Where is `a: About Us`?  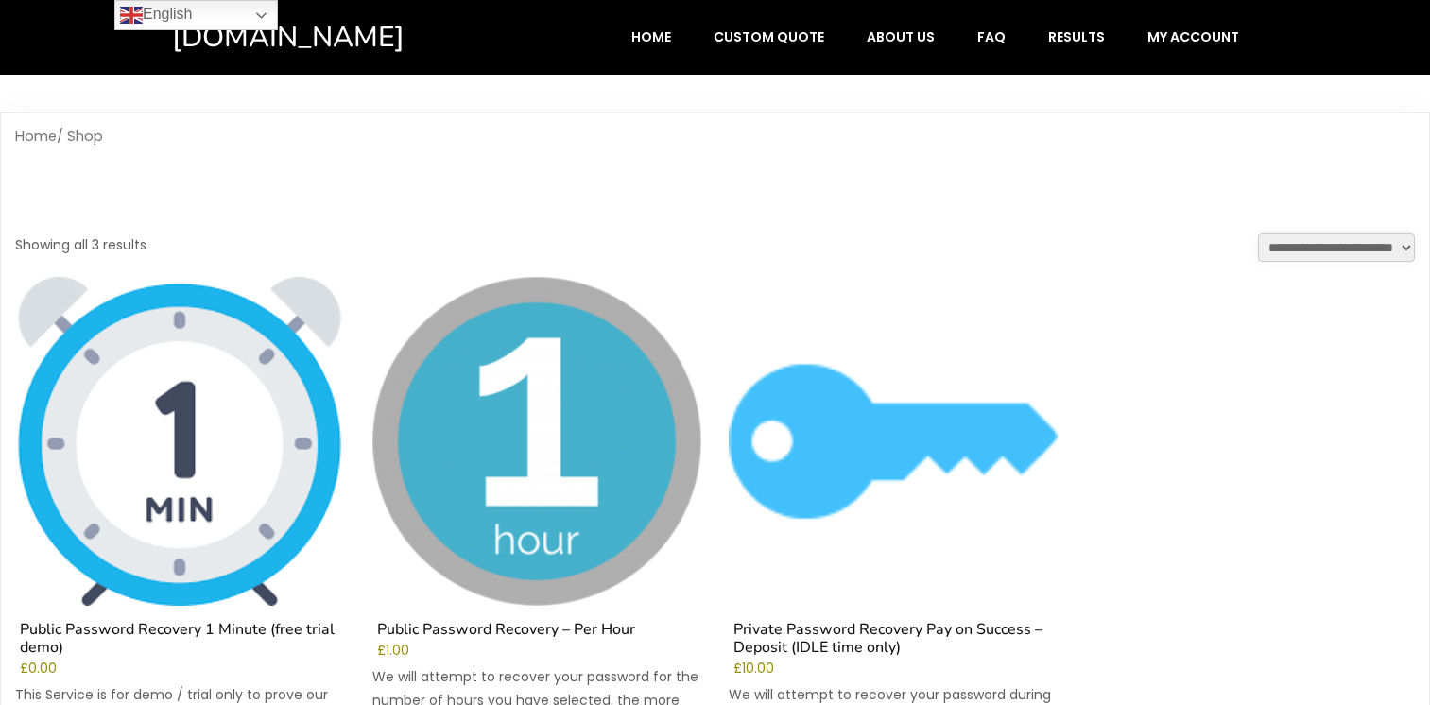
a: About Us is located at coordinates (901, 37).